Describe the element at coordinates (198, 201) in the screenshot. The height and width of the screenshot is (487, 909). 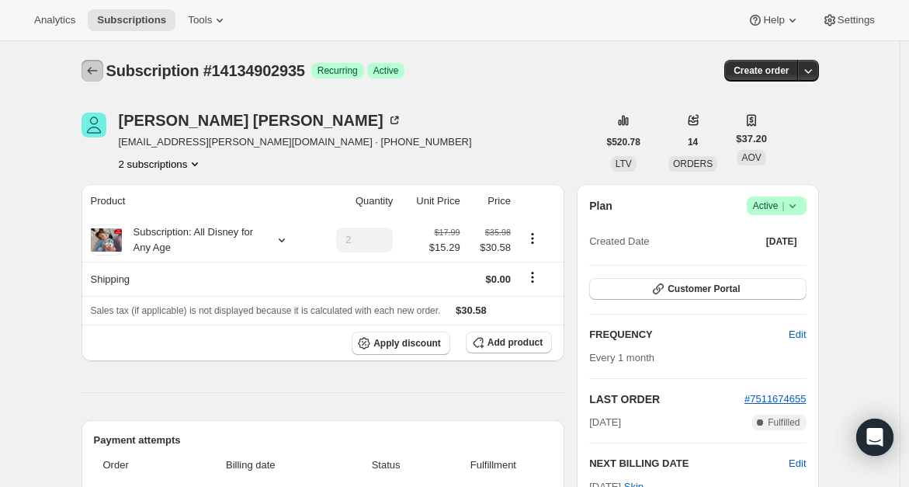
I see `th: Product` at that location.